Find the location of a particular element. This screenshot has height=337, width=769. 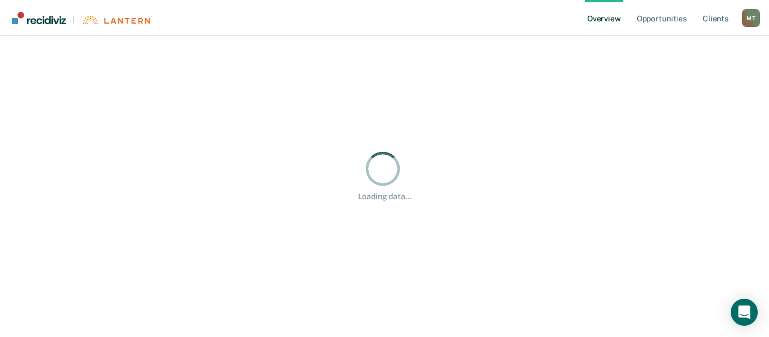

div: Open Intercom Messenger is located at coordinates (745, 313).